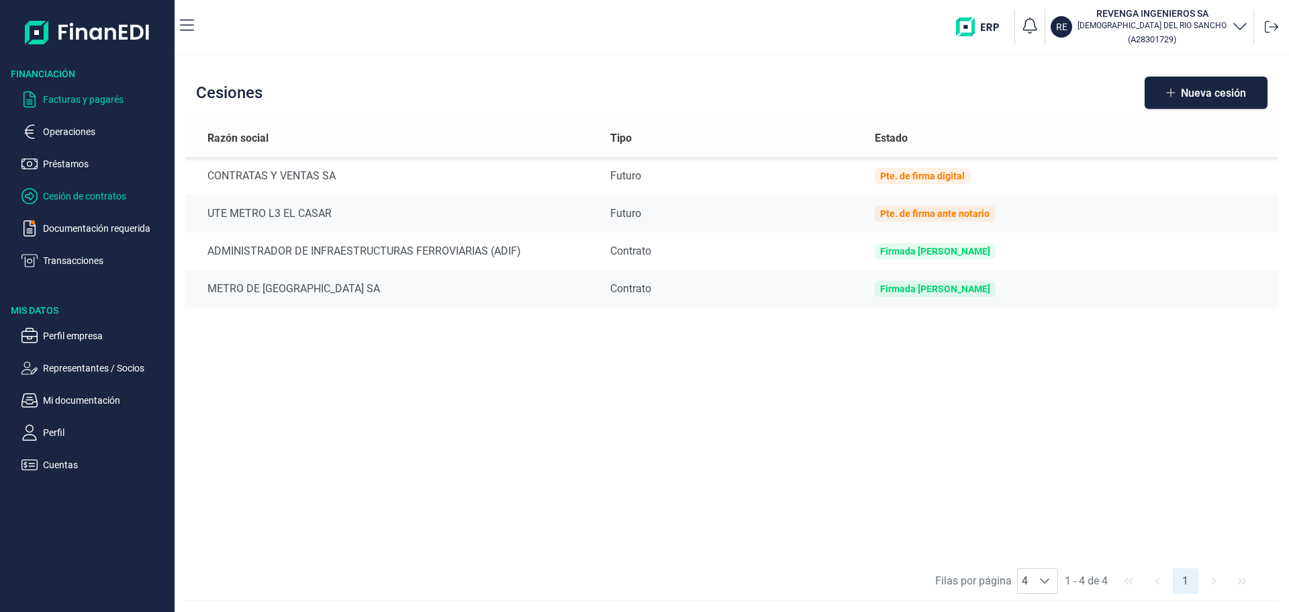 The image size is (1289, 612). Describe the element at coordinates (106, 465) in the screenshot. I see `p: Cuentas` at that location.